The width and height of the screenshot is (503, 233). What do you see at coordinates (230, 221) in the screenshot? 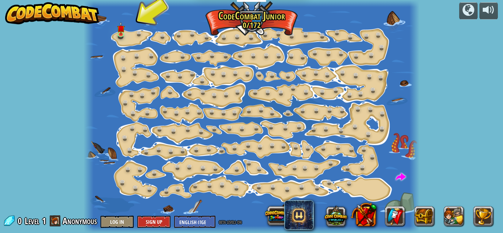
I see `span: beta levels on` at bounding box center [230, 221].